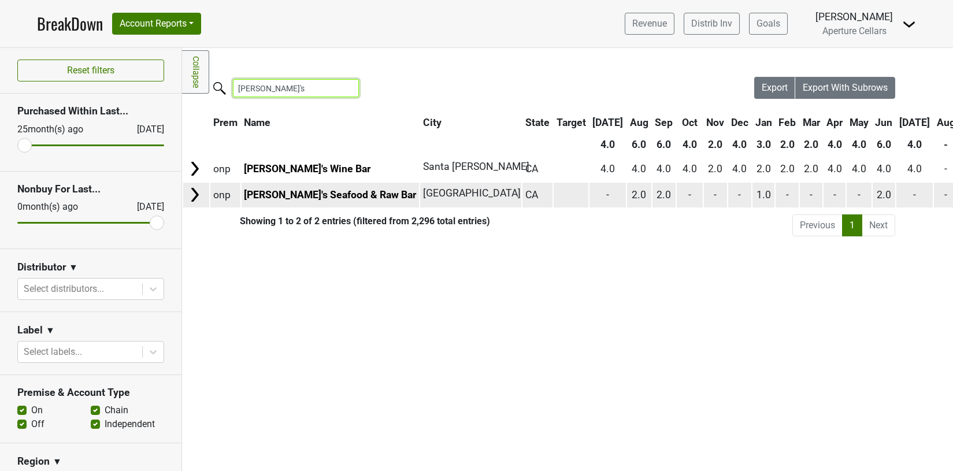 The image size is (953, 471). I want to click on h3: Distributor, so click(42, 267).